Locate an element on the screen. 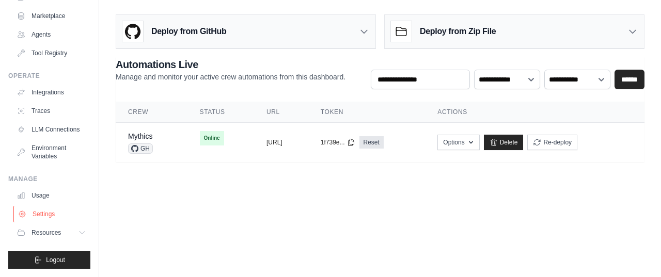 The image size is (661, 277). th: Actions is located at coordinates (534, 112).